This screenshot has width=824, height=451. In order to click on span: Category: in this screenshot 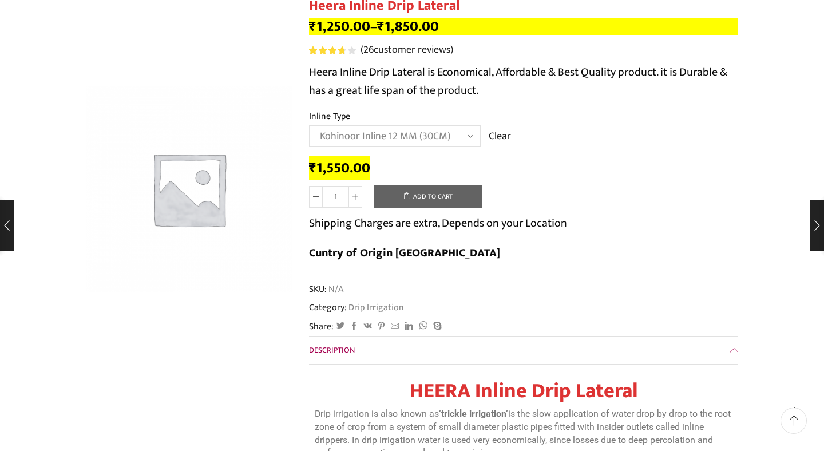, I will do `click(357, 307)`.